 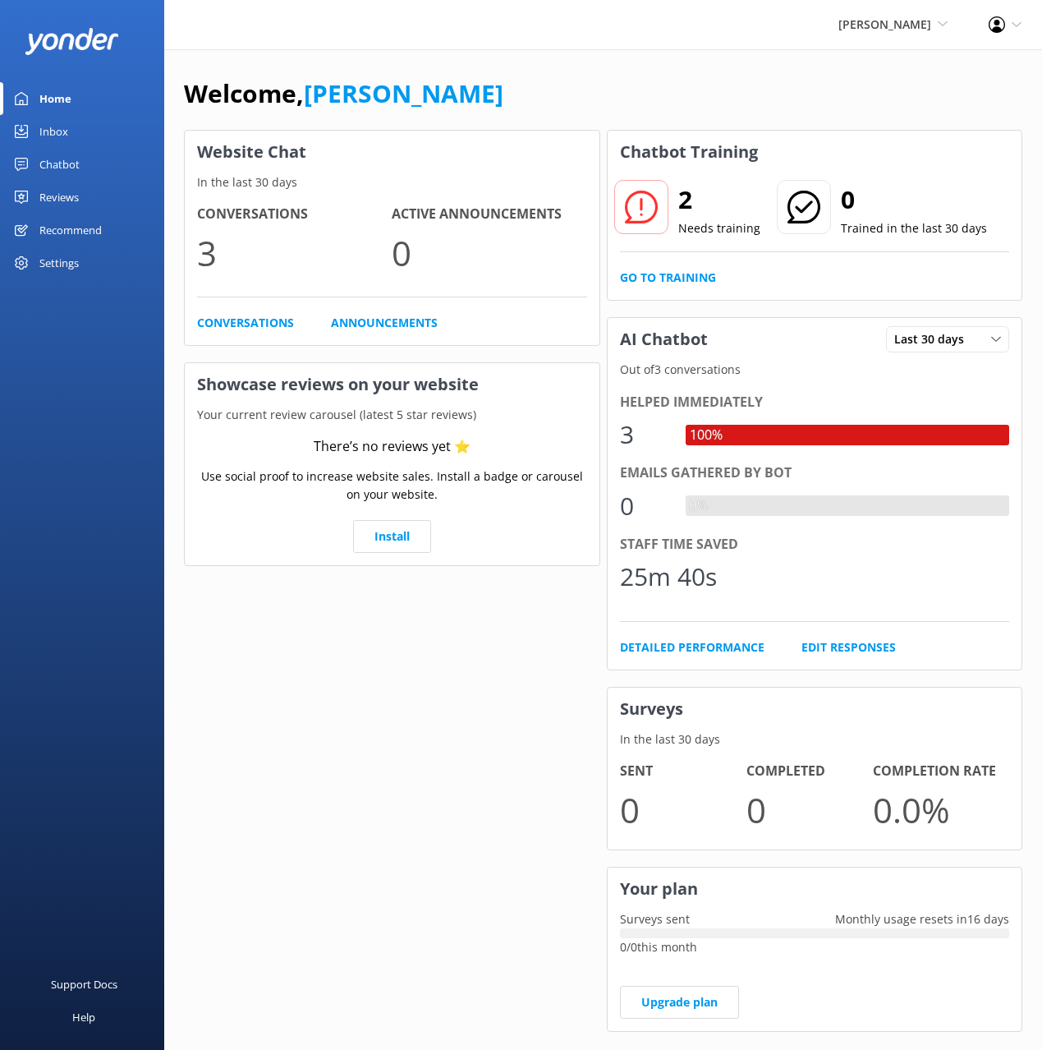 What do you see at coordinates (84, 984) in the screenshot?
I see `div: Support Docs` at bounding box center [84, 984].